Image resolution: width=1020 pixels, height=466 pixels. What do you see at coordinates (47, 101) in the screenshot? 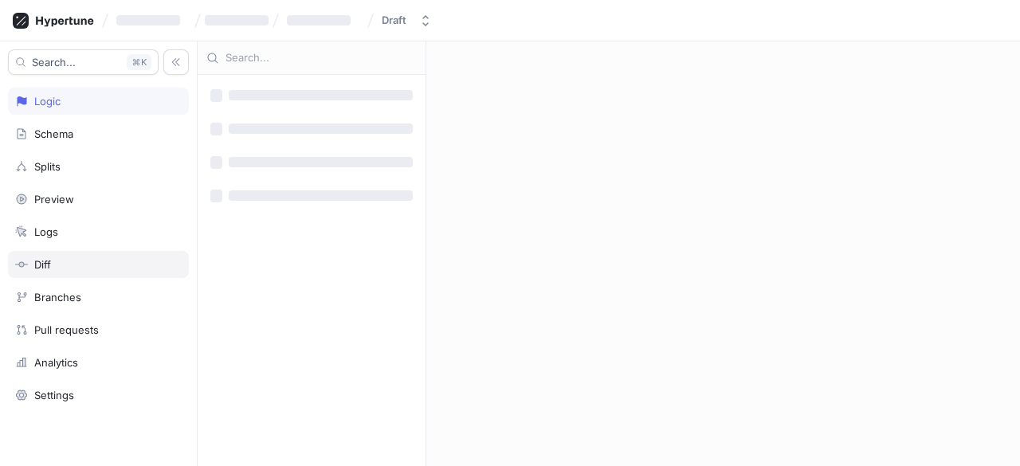
I see `div: Logic` at bounding box center [47, 101].